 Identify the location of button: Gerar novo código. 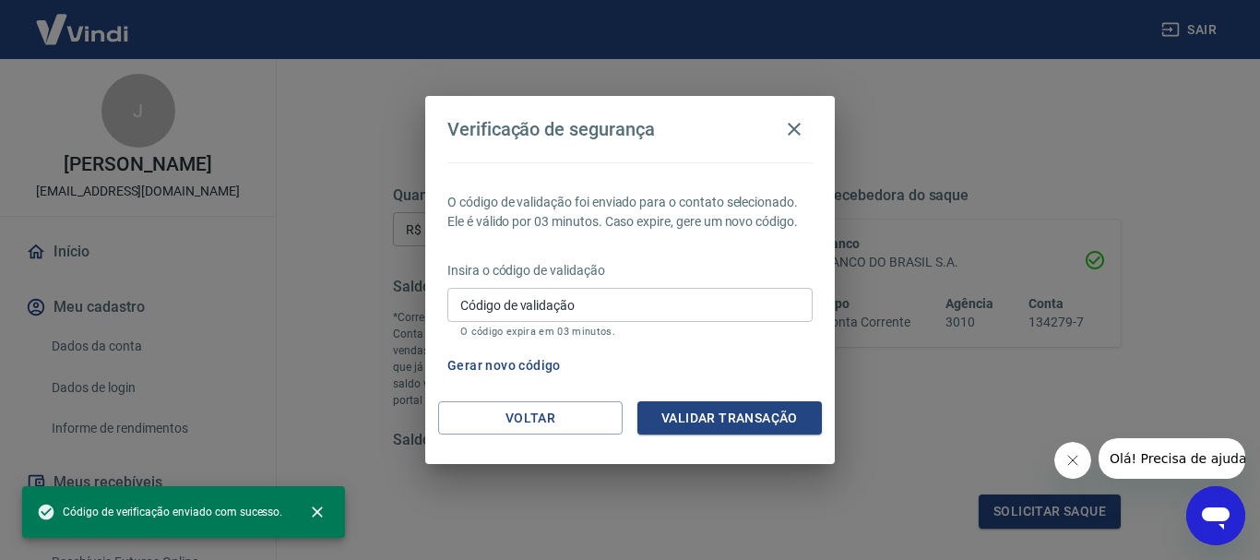
(504, 365).